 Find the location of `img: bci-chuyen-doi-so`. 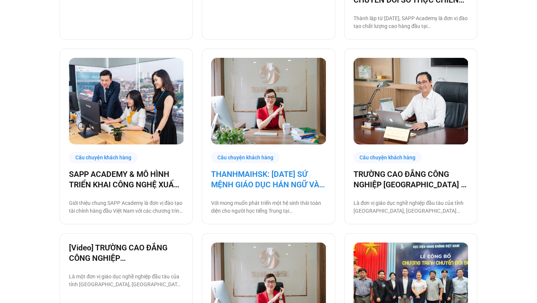

img: bci-chuyen-doi-so is located at coordinates (411, 101).